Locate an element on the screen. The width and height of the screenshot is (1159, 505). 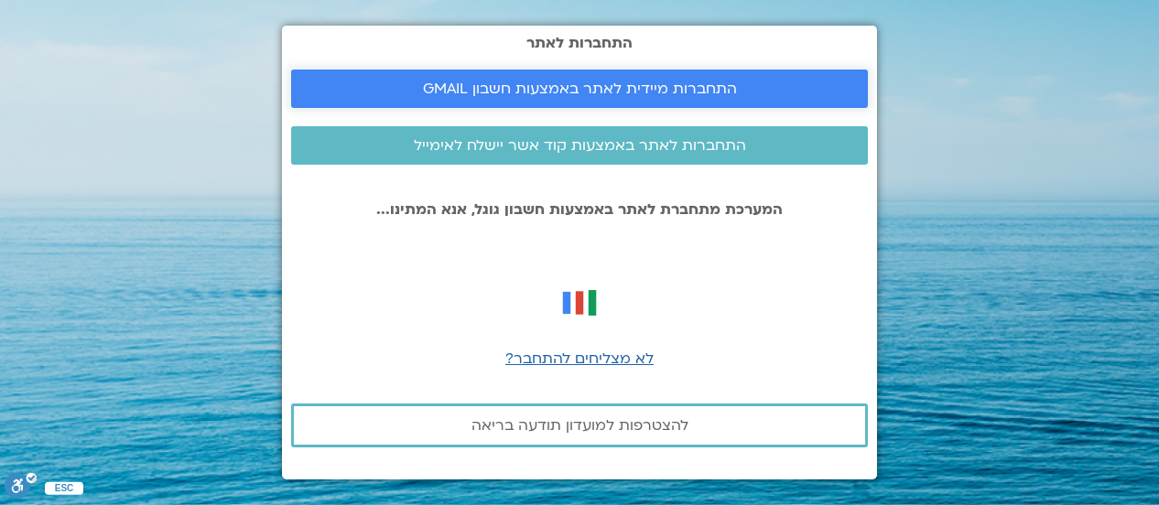
a: להצטרפות למועדון תודעה בריאה is located at coordinates (579, 426).